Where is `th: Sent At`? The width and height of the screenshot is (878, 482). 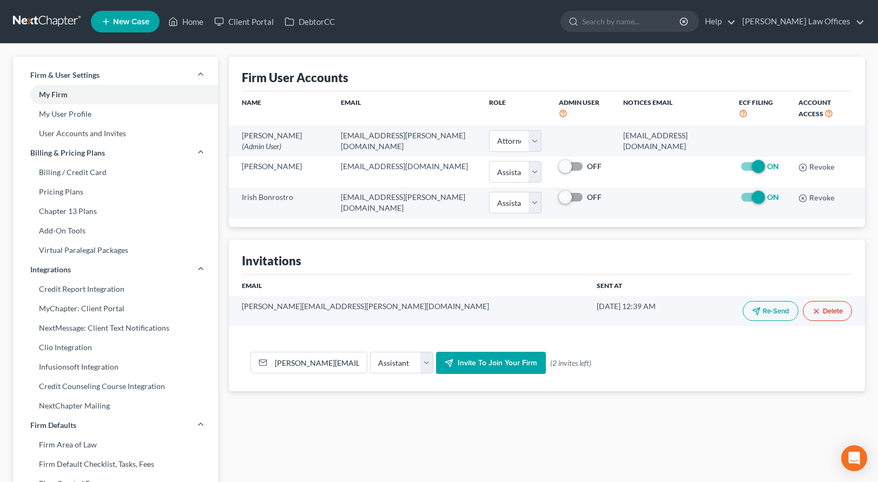
th: Sent At is located at coordinates (639, 286).